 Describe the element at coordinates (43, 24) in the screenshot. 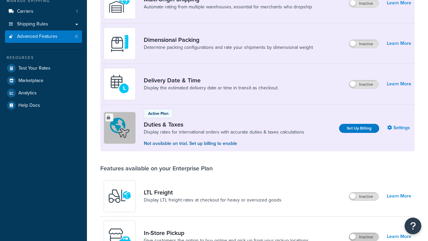

I see `a: Shipping Rules` at that location.